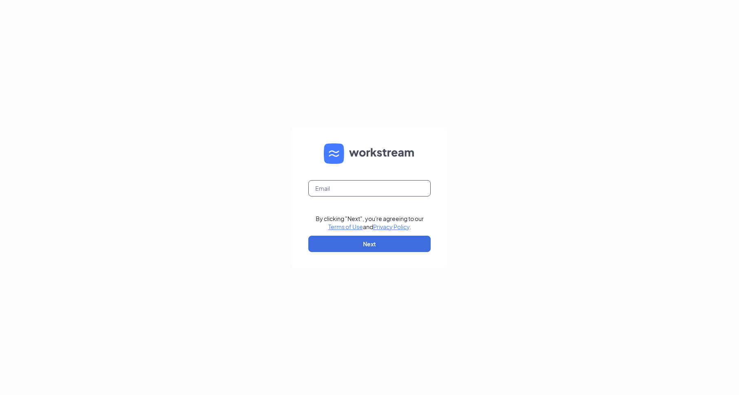  Describe the element at coordinates (391, 226) in the screenshot. I see `a: Privacy Policy` at that location.